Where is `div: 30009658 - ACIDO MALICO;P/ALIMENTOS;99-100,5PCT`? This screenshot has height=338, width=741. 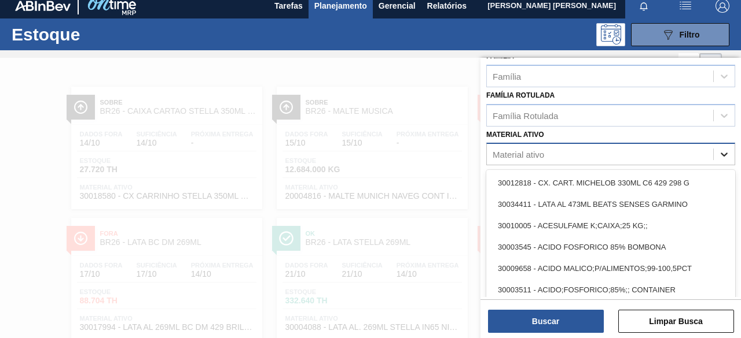 div: 30009658 - ACIDO MALICO;P/ALIMENTOS;99-100,5PCT is located at coordinates (610, 268).